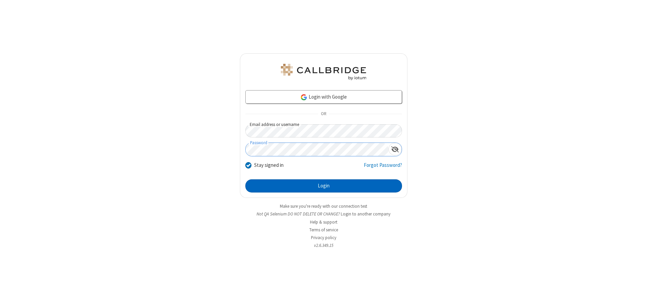  What do you see at coordinates (323, 238) in the screenshot?
I see `a: Privacy policy` at bounding box center [323, 238].